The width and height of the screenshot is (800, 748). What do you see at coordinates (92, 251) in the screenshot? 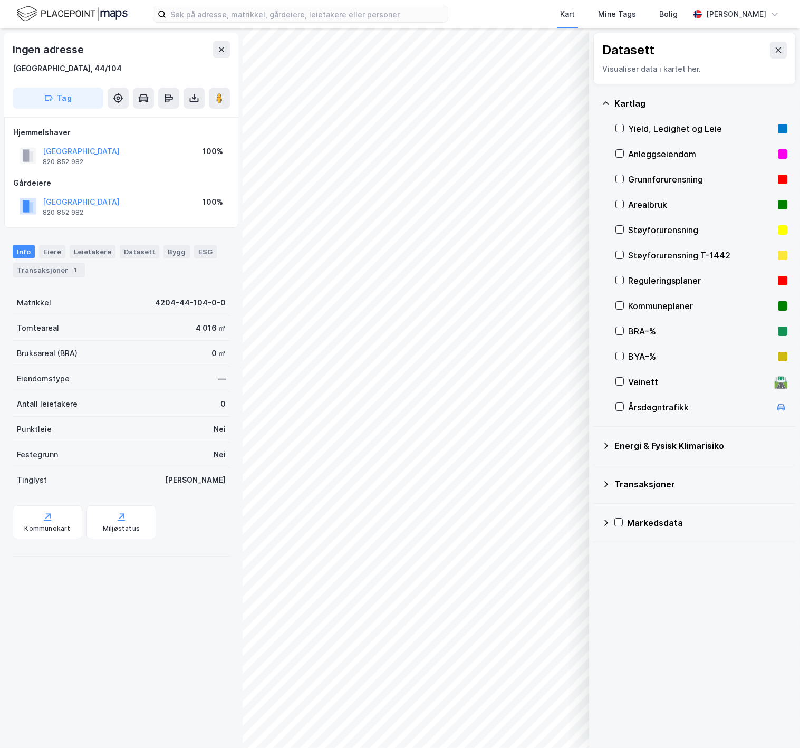
I see `div: Leietakere` at bounding box center [92, 251].